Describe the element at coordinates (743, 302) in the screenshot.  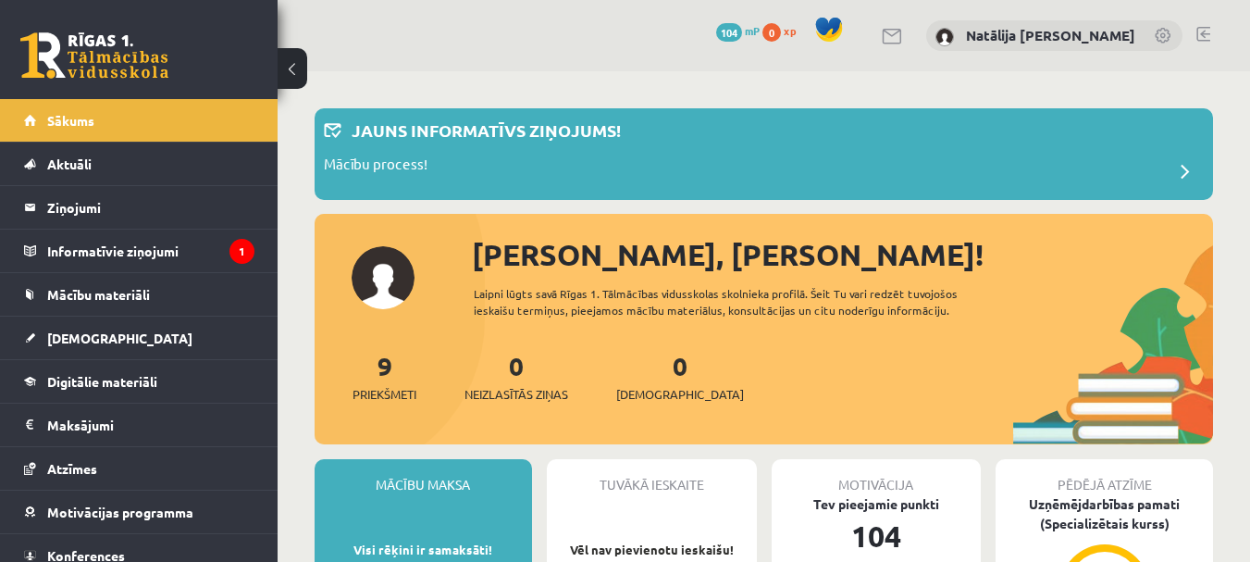
I see `div: Laipni lūgts savā Rīgas 1. Tālmācības vidusskolas skolnieka profilā. Šeit Tu vari redzēt tuvojošo...` at that location.